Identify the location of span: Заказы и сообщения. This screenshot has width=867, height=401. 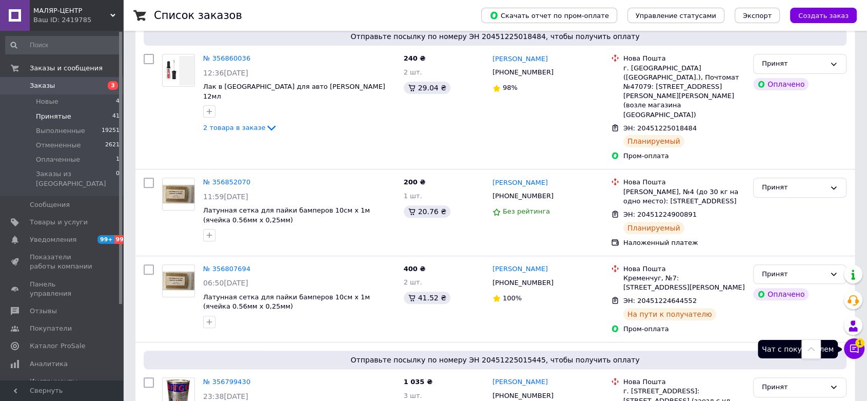
(66, 68).